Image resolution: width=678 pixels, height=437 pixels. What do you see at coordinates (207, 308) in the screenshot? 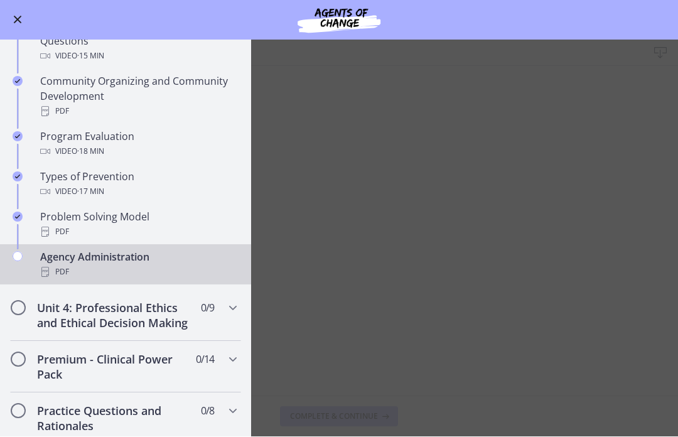
I see `span: 0 / 9` at bounding box center [207, 308].